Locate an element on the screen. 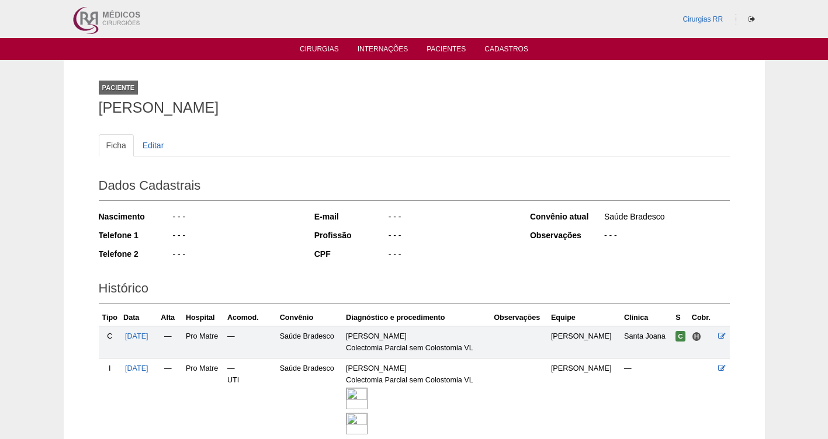  th: Tipo is located at coordinates (110, 318).